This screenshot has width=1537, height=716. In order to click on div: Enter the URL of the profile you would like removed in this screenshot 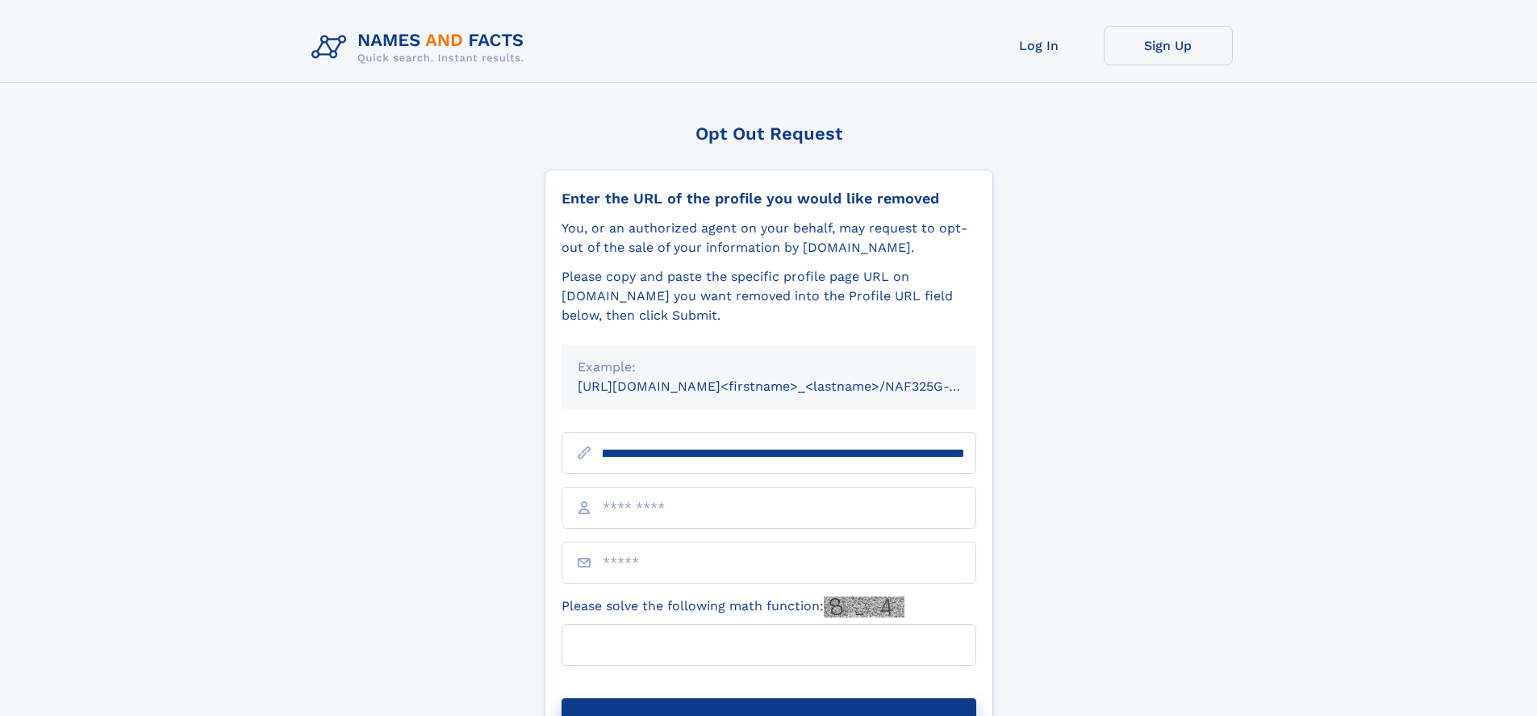, I will do `click(769, 199)`.